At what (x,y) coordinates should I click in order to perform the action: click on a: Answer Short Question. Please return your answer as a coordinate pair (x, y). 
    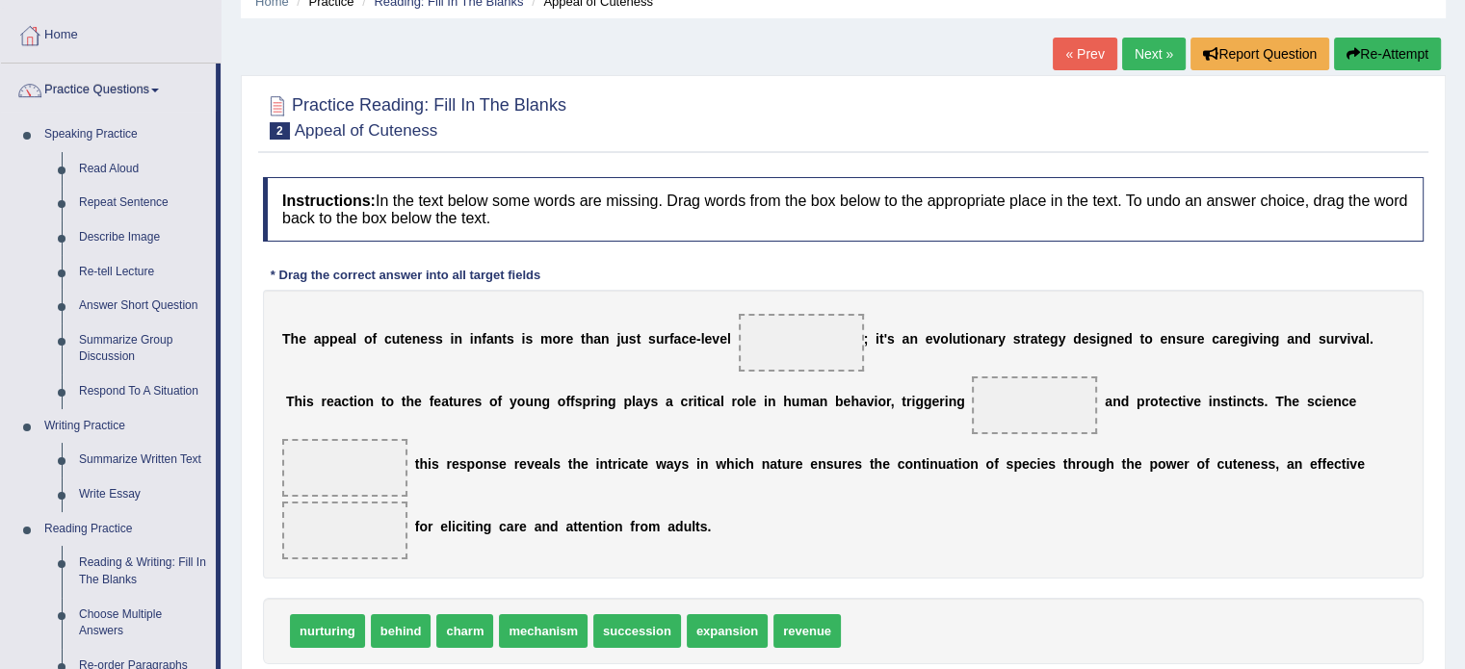
    Looking at the image, I should click on (143, 306).